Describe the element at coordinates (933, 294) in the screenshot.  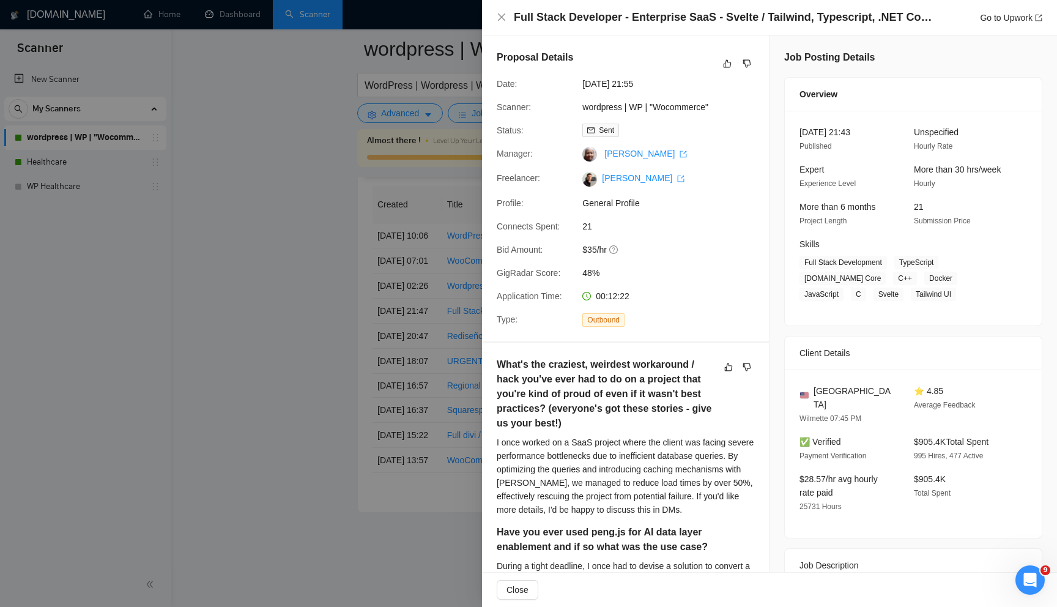
I see `span: Tailwind UI` at that location.